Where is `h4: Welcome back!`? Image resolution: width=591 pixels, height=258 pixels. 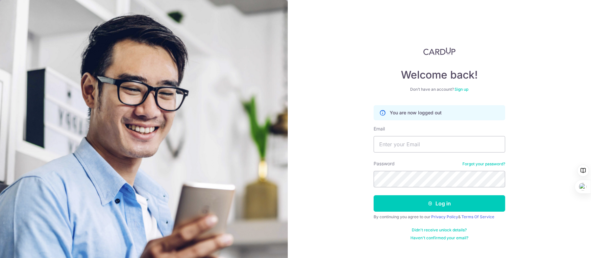
h4: Welcome back! is located at coordinates (439, 75).